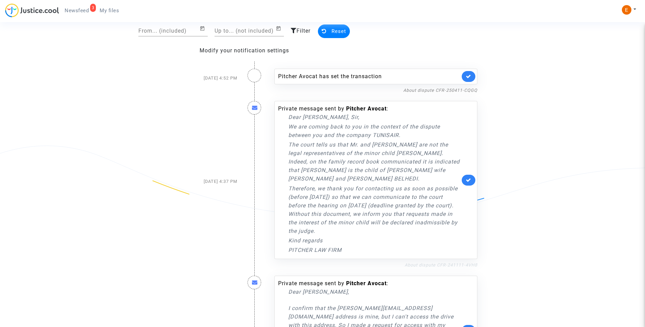 The image size is (645, 327). What do you see at coordinates (374, 240) in the screenshot?
I see `p: Kind regards` at bounding box center [374, 240].